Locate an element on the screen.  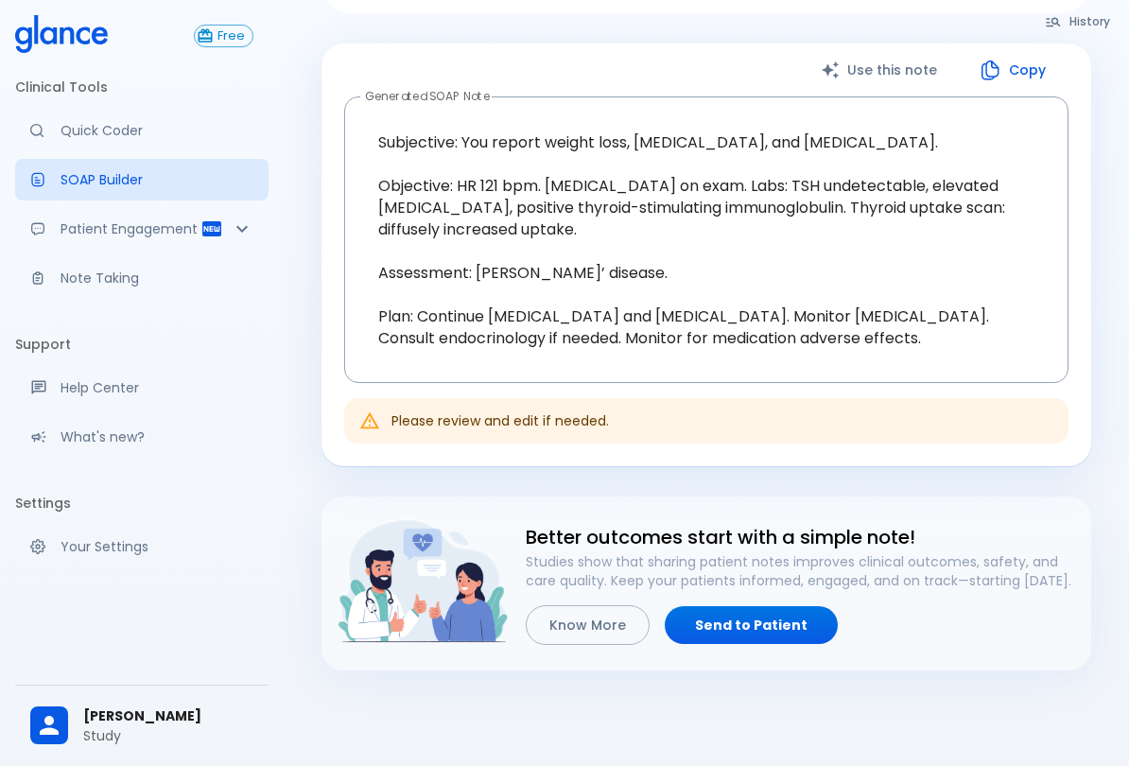
p: Note Taking is located at coordinates (157, 278).